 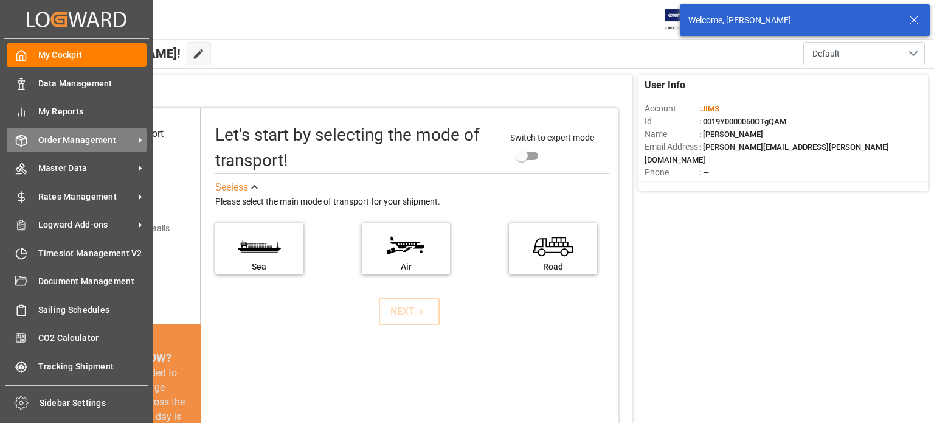 I want to click on div: Let's start by selecting the mode of transport!, so click(x=357, y=148).